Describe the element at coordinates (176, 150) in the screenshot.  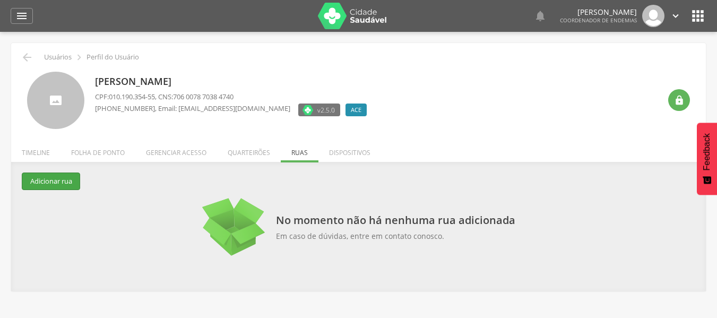
I see `li: Gerenciar acesso` at that location.